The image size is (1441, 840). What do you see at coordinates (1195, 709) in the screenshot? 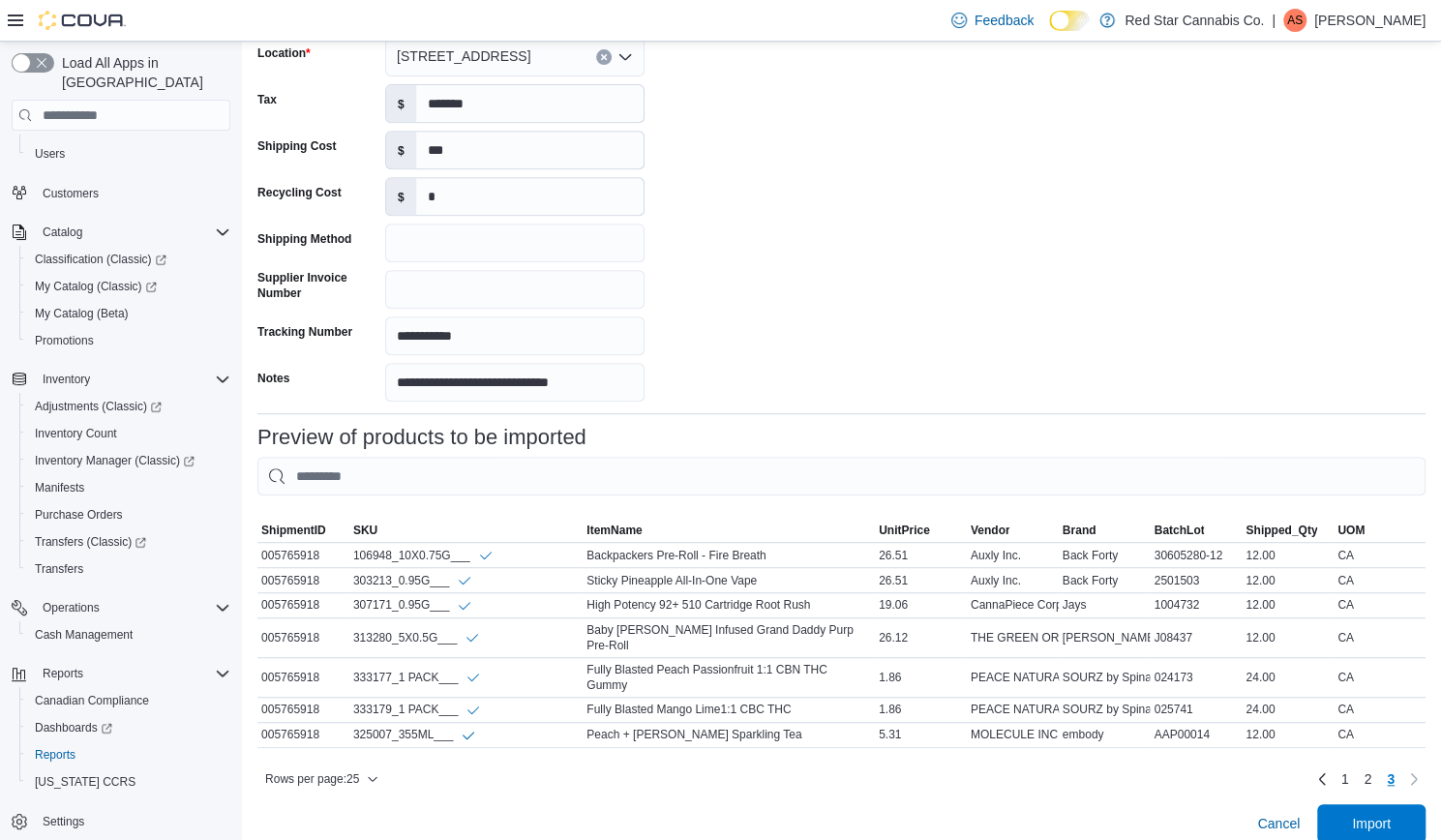
I see `div: 025741` at bounding box center [1195, 709].